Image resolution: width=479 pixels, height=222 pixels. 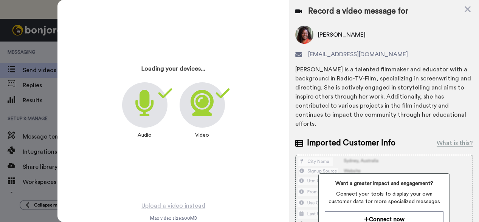 What do you see at coordinates (454, 143) in the screenshot?
I see `div: What is this?` at bounding box center [454, 143].